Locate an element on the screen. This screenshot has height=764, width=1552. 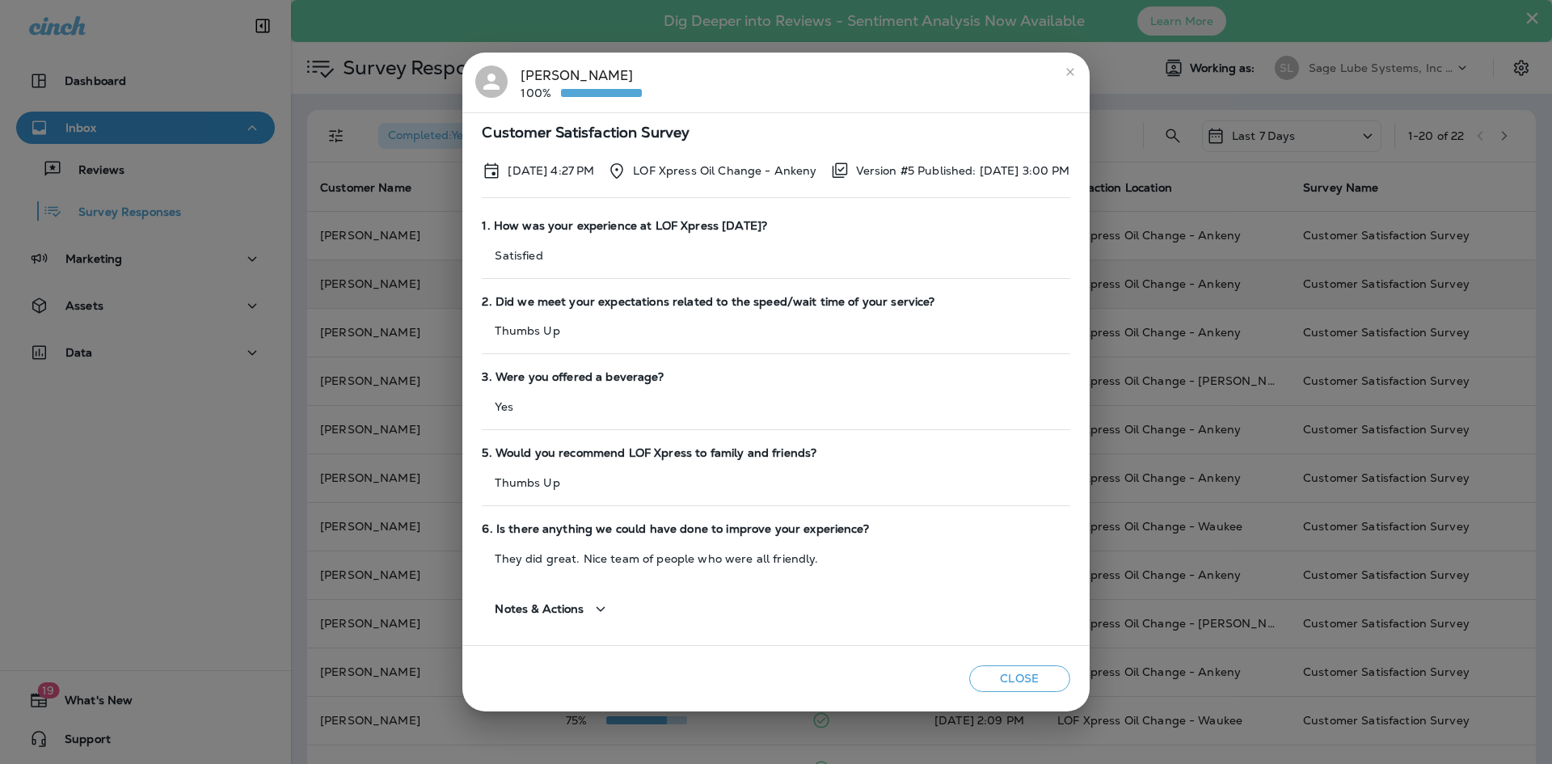
button: Notes & Actions is located at coordinates (552, 608).